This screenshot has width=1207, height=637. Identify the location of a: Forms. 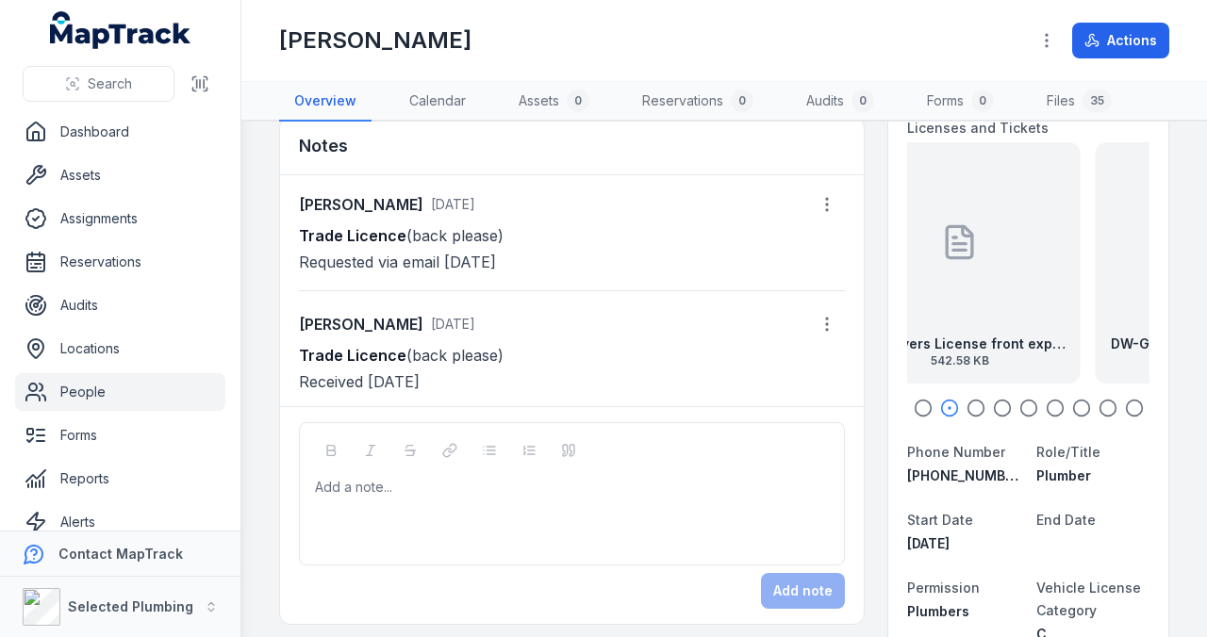
(120, 436).